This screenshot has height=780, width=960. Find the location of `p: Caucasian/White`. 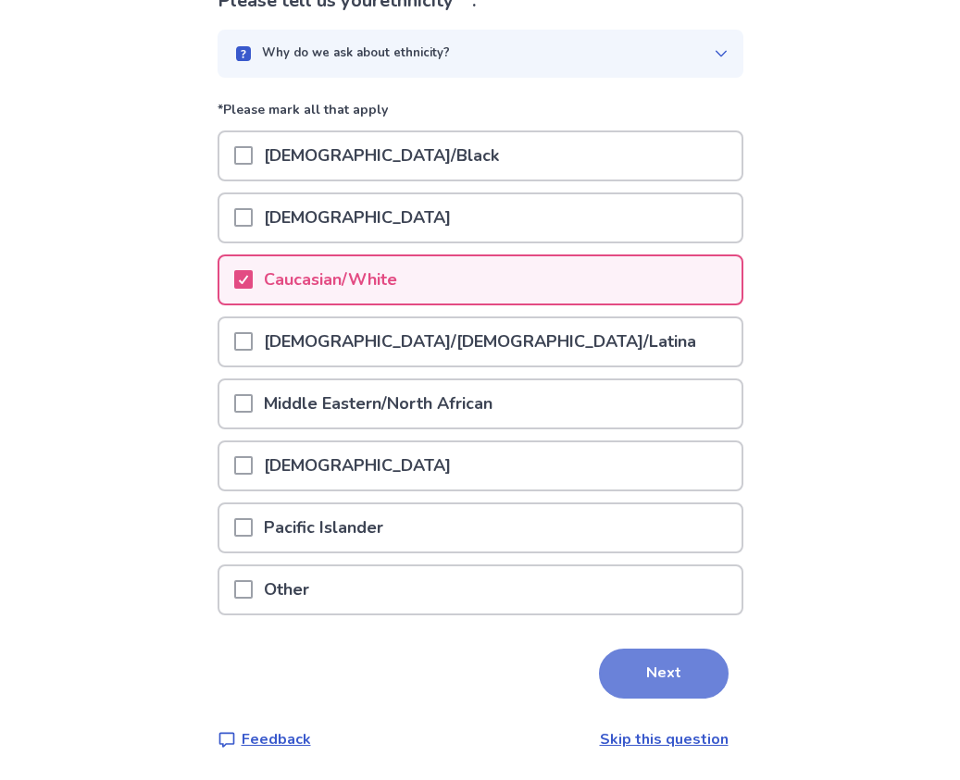

p: Caucasian/White is located at coordinates (331, 280).